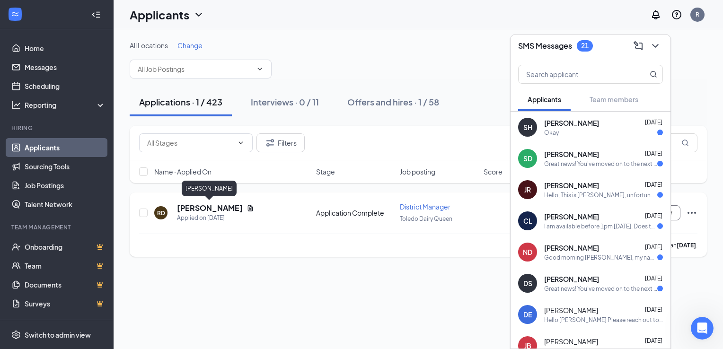 The image size is (723, 349). What do you see at coordinates (65, 185) in the screenshot?
I see `a: Job Postings` at bounding box center [65, 185].